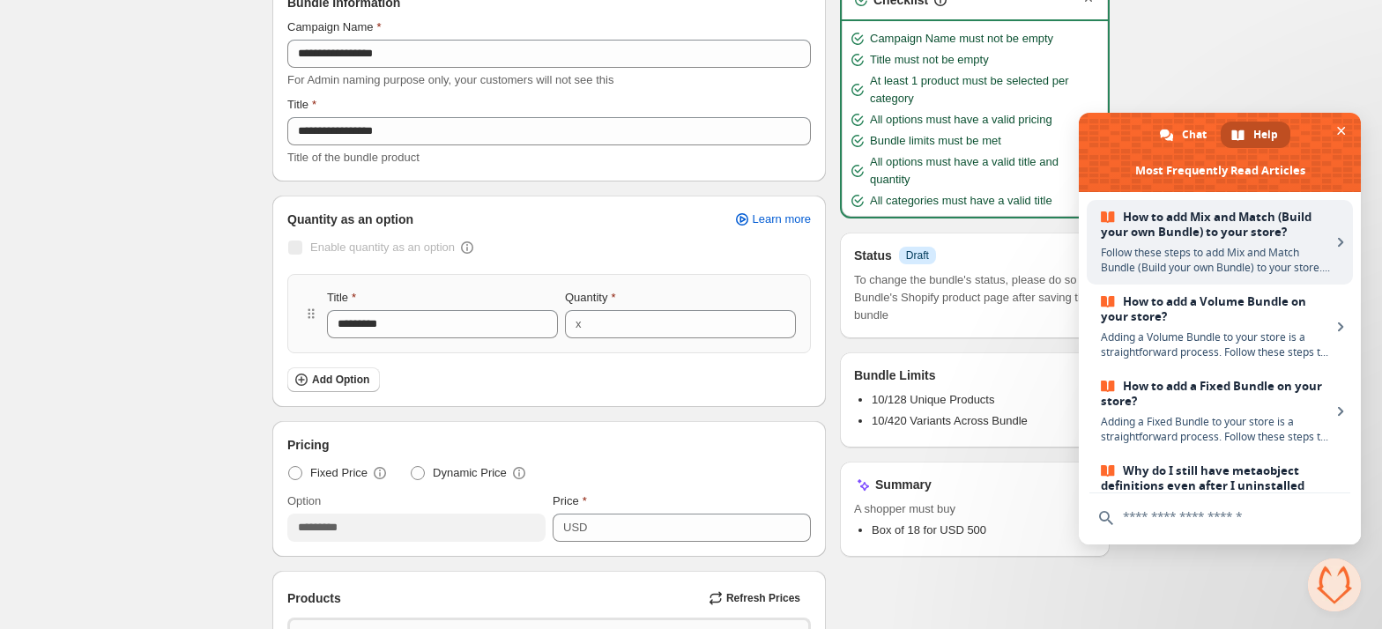 Image resolution: width=1382 pixels, height=629 pixels. Describe the element at coordinates (314, 598) in the screenshot. I see `span: Products` at that location.